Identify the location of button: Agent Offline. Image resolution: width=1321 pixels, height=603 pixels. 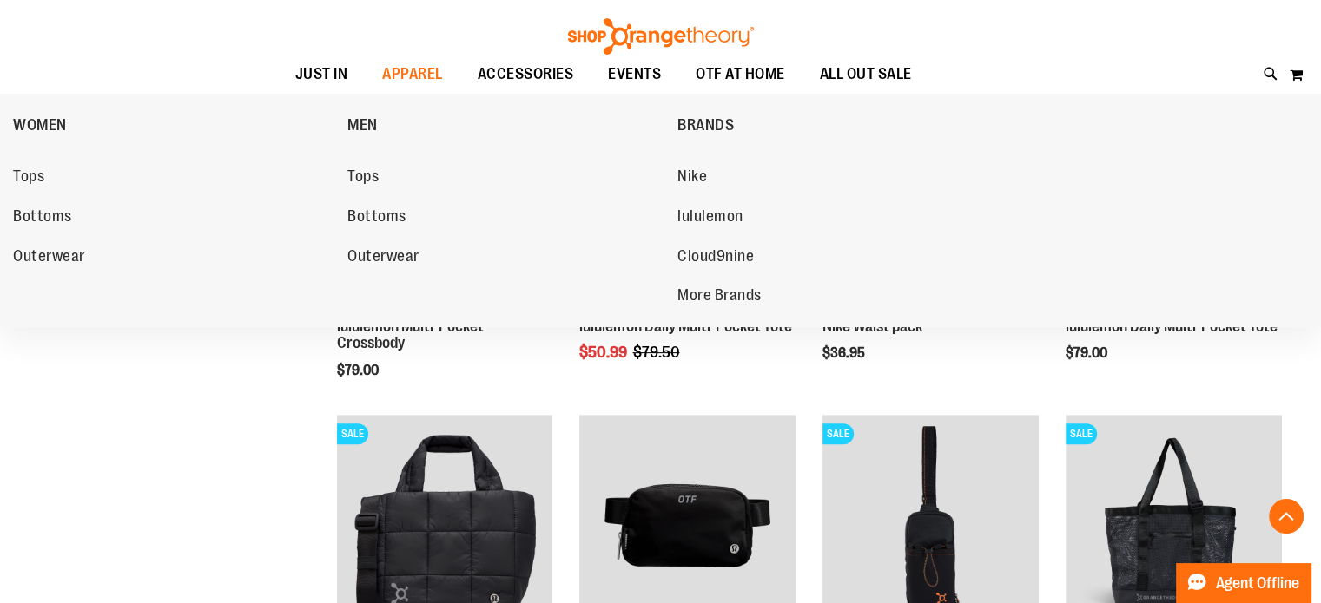
(1242, 583).